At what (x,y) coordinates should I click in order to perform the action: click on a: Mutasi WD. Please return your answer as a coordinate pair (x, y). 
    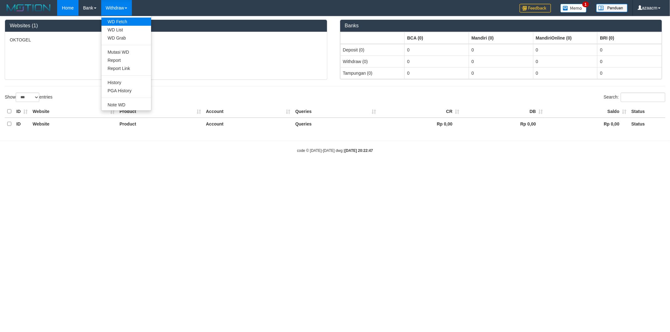
    Looking at the image, I should click on (126, 52).